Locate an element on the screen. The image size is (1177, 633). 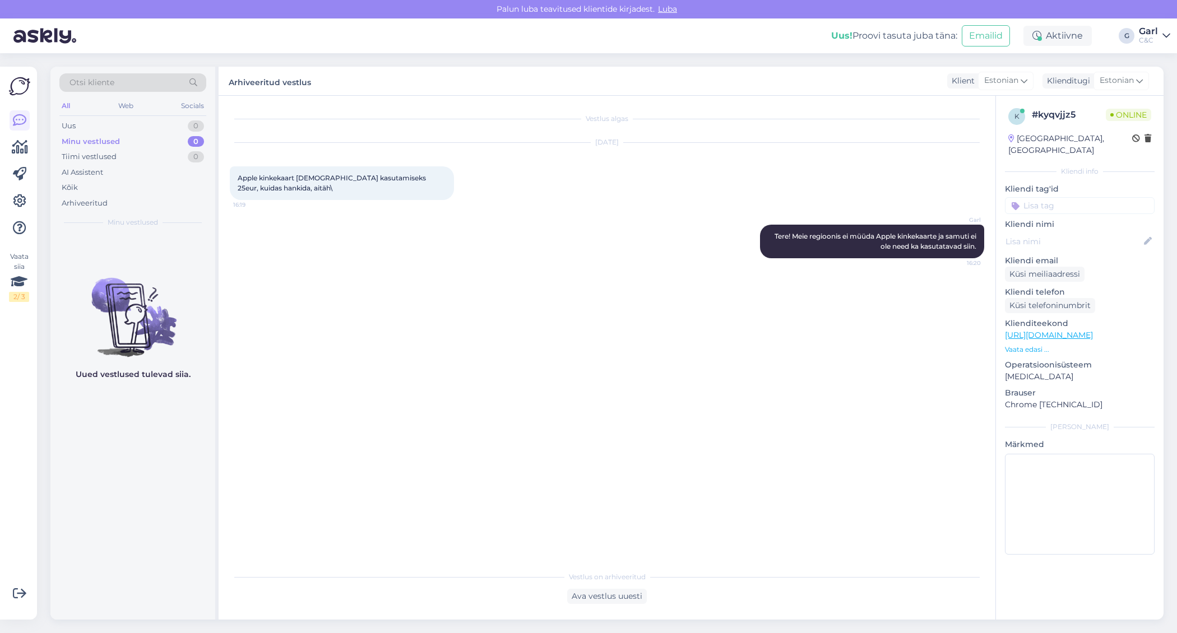
p: Kliendi tag'id is located at coordinates (1079, 189).